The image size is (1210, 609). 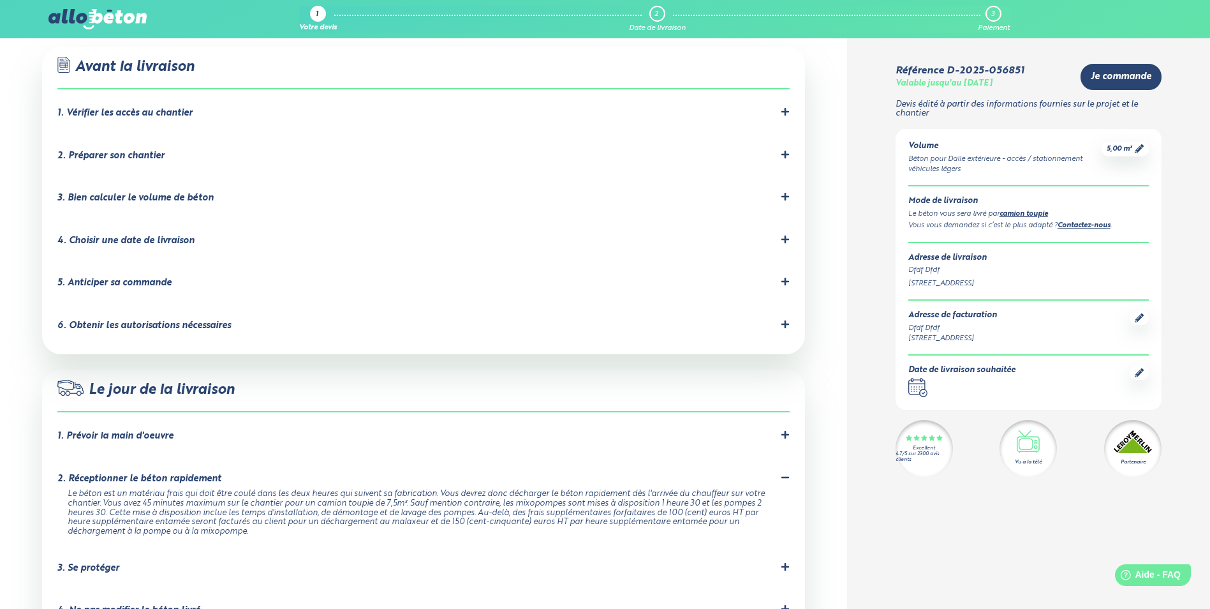 What do you see at coordinates (318, 19) in the screenshot?
I see `a: 1 Votre devis` at bounding box center [318, 19].